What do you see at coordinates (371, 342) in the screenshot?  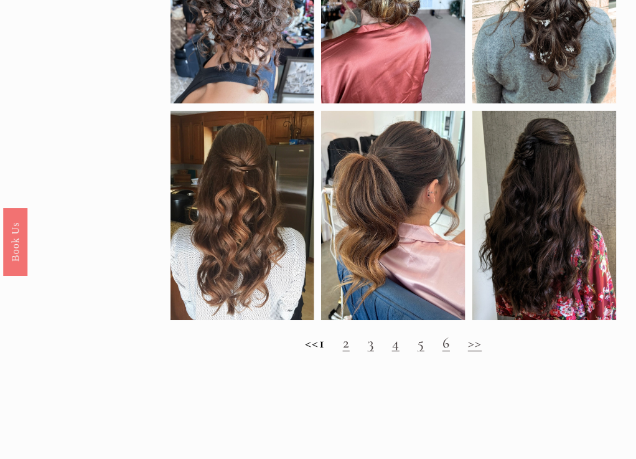 I see `a: 3` at bounding box center [371, 342].